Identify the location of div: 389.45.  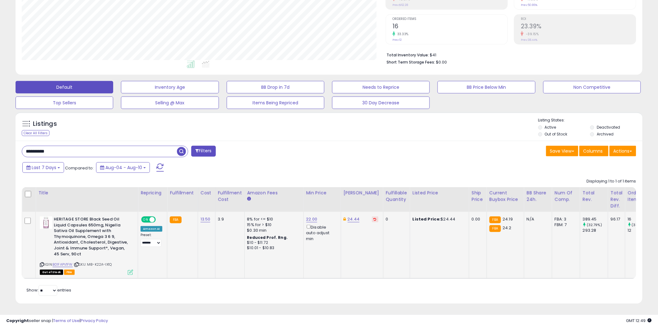
(595, 219).